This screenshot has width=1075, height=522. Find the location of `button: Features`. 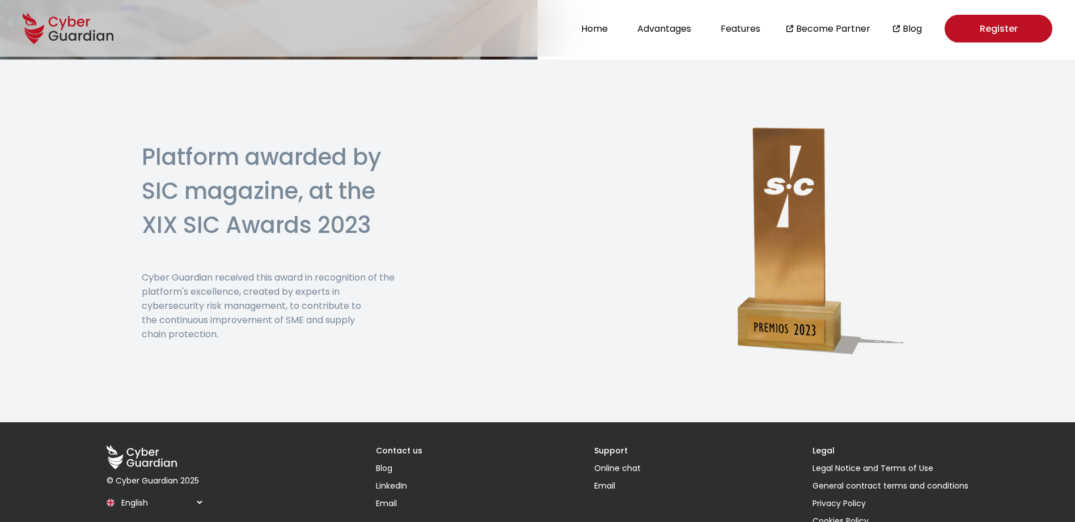

button: Features is located at coordinates (740, 28).